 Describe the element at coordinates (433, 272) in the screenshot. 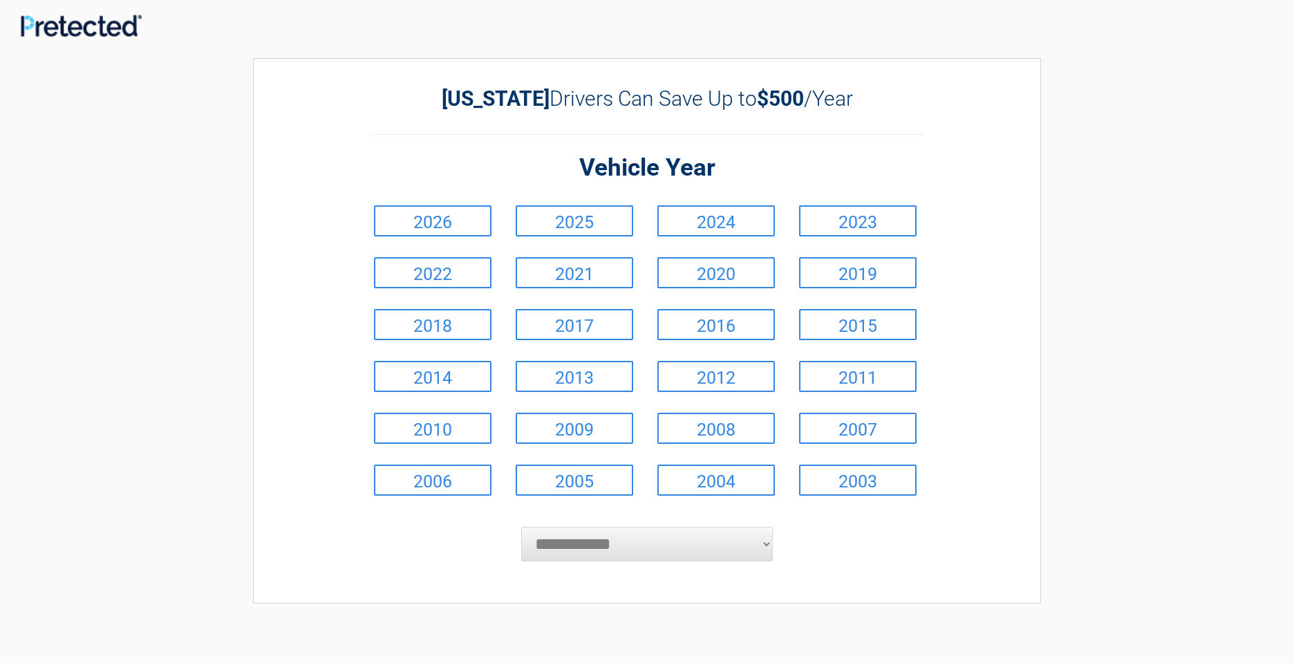

I see `a: 2022` at that location.